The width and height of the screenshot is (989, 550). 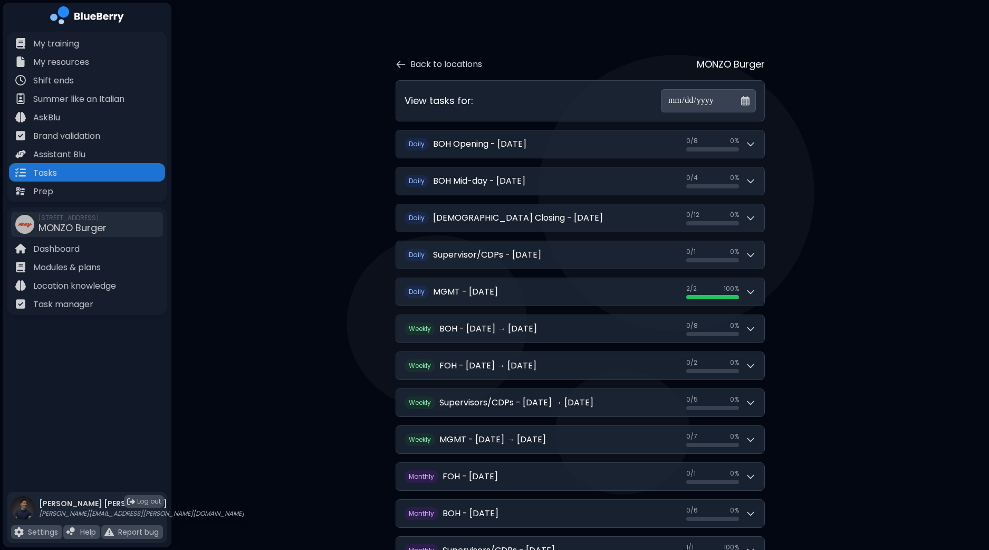 What do you see at coordinates (56, 249) in the screenshot?
I see `p: Dashboard` at bounding box center [56, 249].